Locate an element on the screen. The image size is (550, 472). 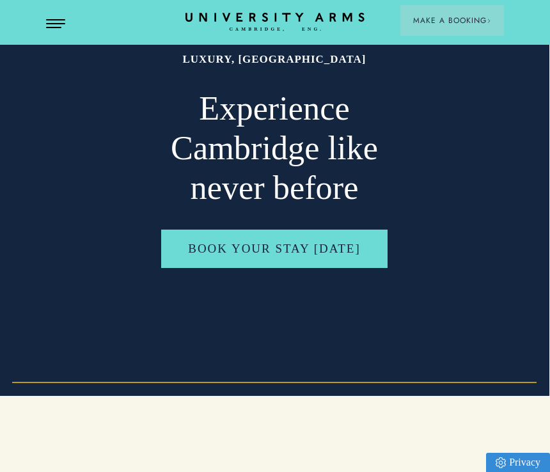
span: Make a Booking is located at coordinates (452, 20).